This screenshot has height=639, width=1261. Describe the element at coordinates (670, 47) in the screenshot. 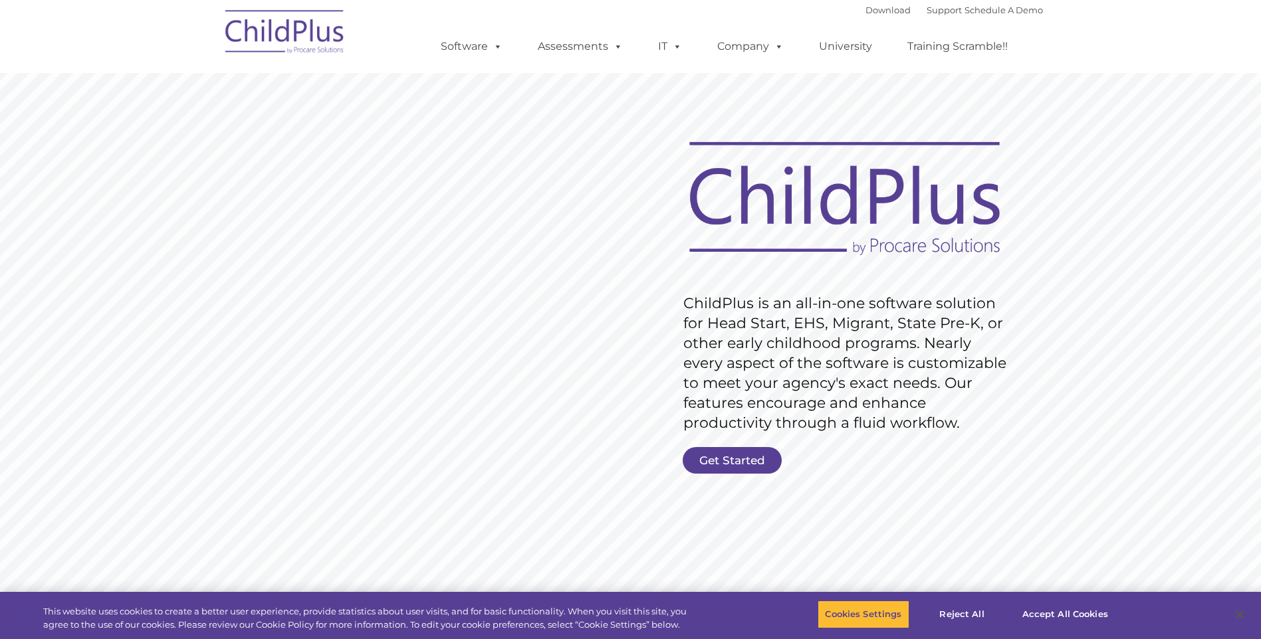

I see `a: IT` at that location.